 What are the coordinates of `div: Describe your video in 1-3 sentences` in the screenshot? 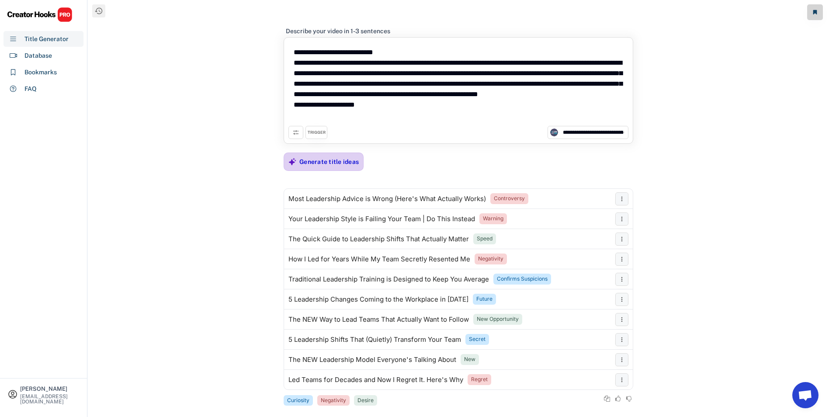 It's located at (338, 31).